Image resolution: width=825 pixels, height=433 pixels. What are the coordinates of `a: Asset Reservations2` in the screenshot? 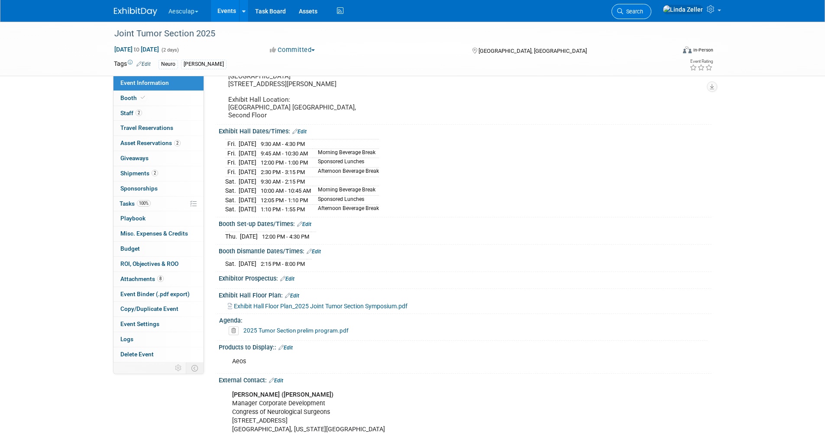 It's located at (158, 143).